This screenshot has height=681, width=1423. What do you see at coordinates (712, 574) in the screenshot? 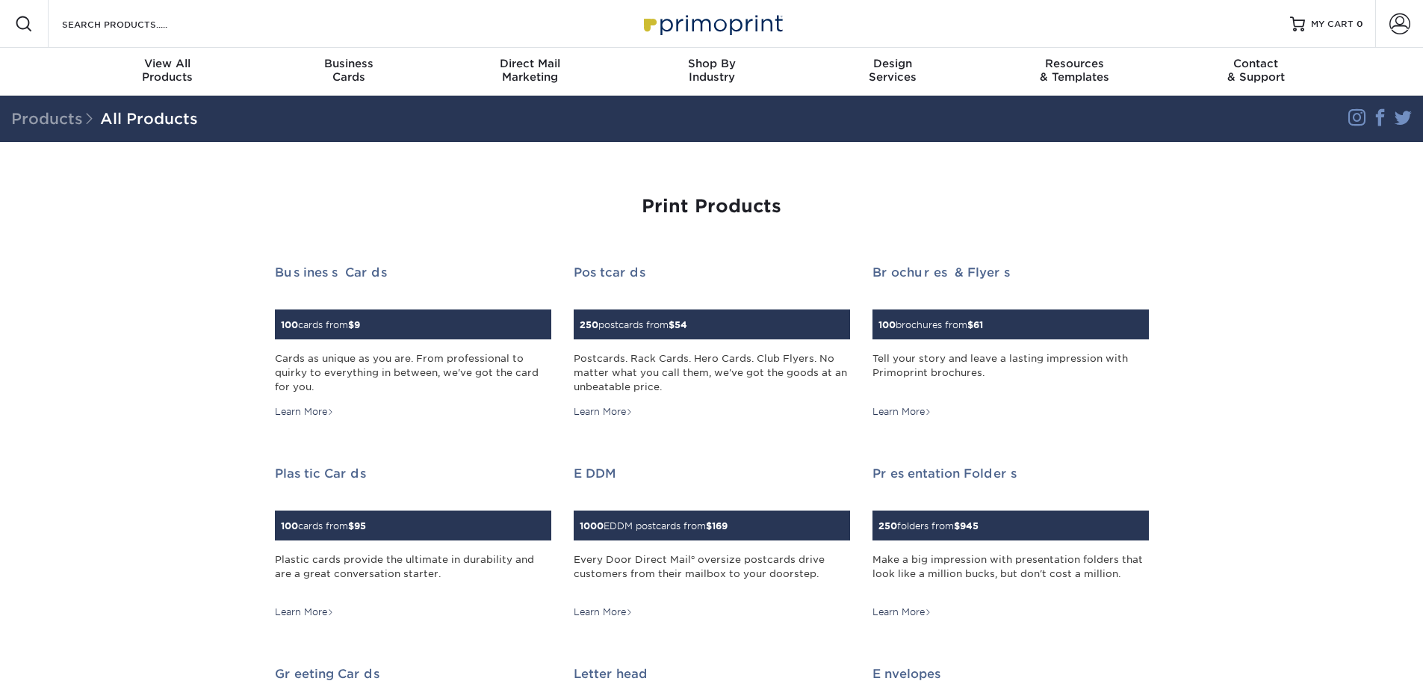
I see `div: Every Door Direct Mail® oversize postcards drive customers from their mailbox to your doorstep.` at bounding box center [712, 574].